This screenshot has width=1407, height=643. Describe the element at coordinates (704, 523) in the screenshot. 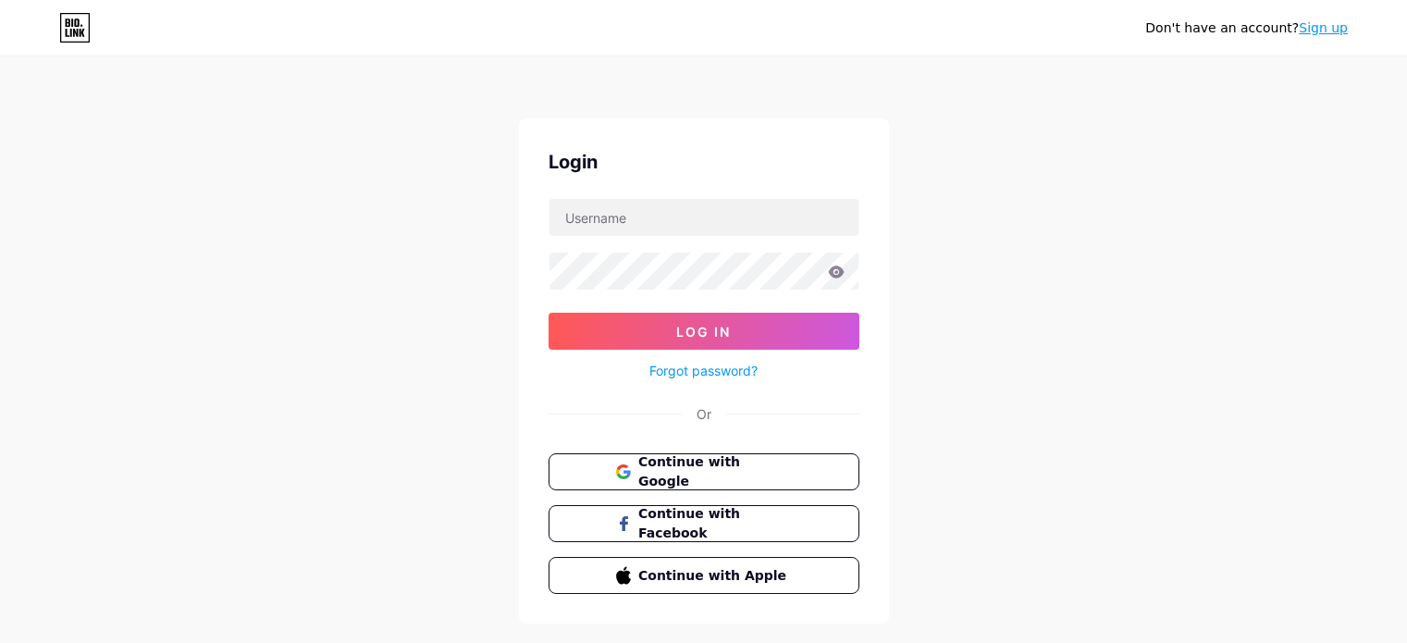

I see `button: Continue with Facebook` at that location.